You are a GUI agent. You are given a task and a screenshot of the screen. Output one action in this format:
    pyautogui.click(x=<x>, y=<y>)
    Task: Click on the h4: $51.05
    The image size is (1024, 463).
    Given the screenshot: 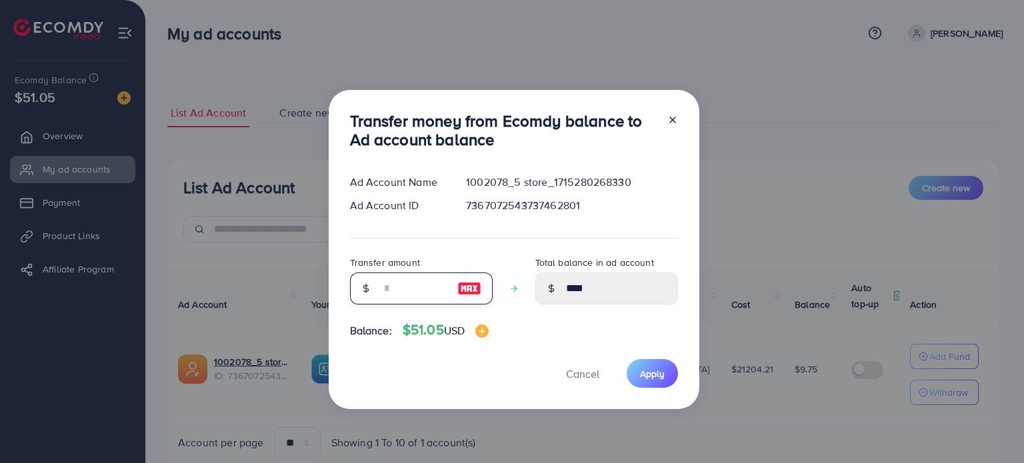 What is the action you would take?
    pyautogui.click(x=445, y=330)
    